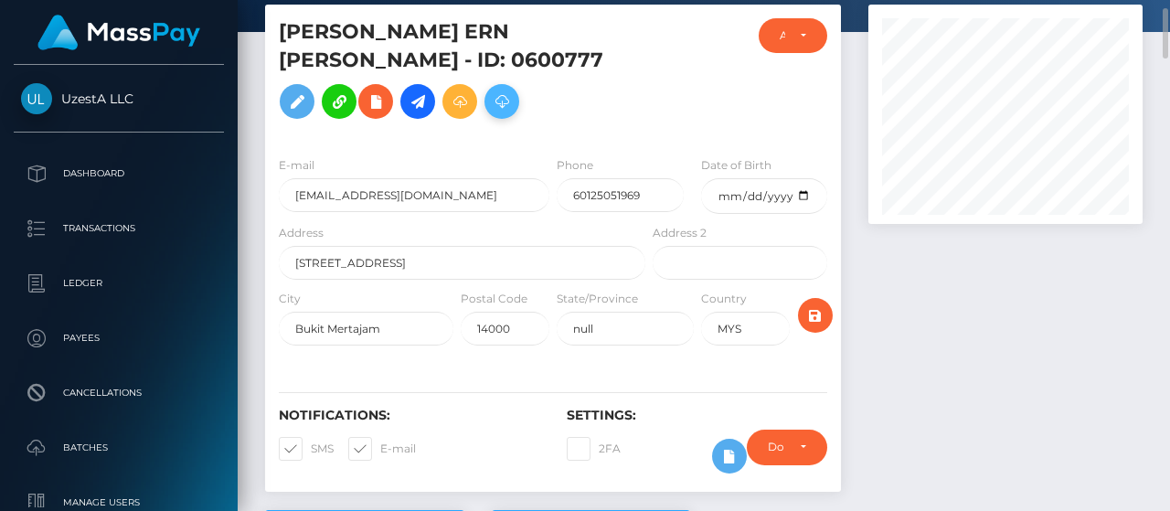  I want to click on div: Do not require, so click(776, 447).